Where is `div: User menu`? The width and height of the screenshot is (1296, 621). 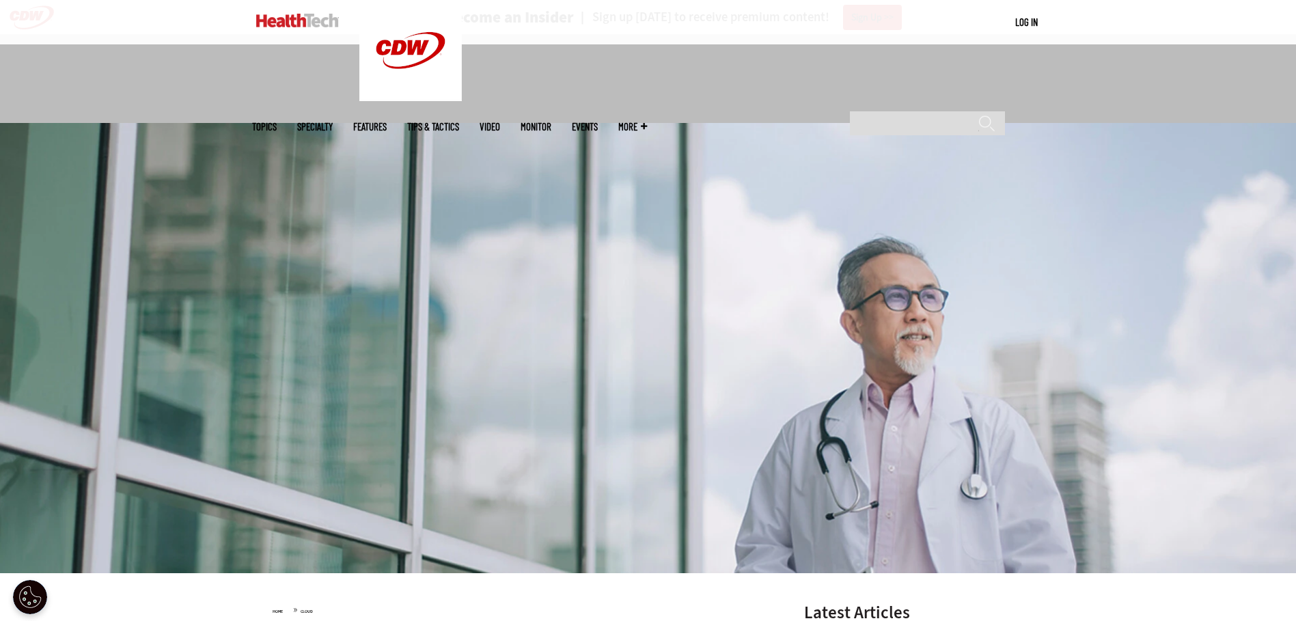 div: User menu is located at coordinates (1026, 22).